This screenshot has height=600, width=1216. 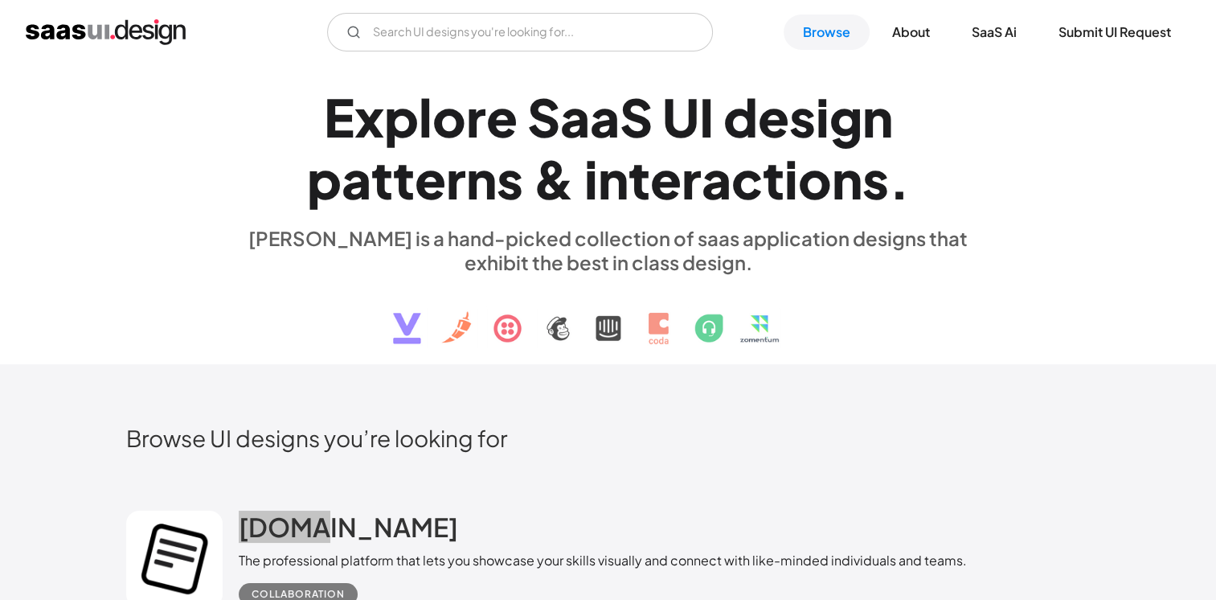 I want to click on div: I, so click(x=706, y=117).